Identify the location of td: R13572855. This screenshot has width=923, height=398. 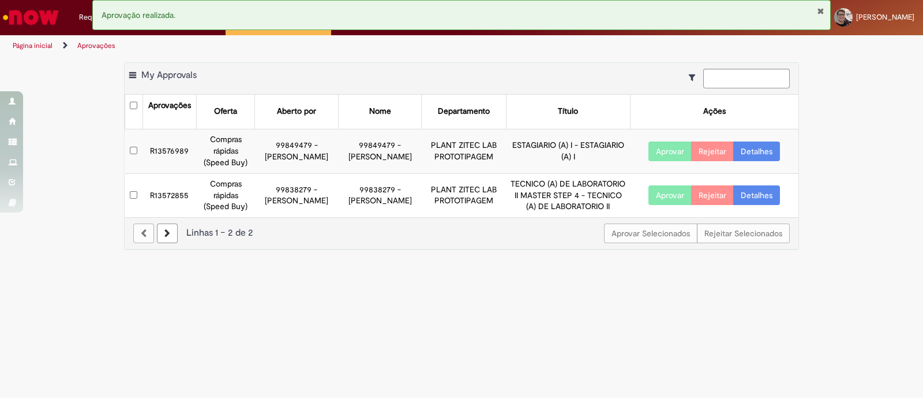
(169, 195).